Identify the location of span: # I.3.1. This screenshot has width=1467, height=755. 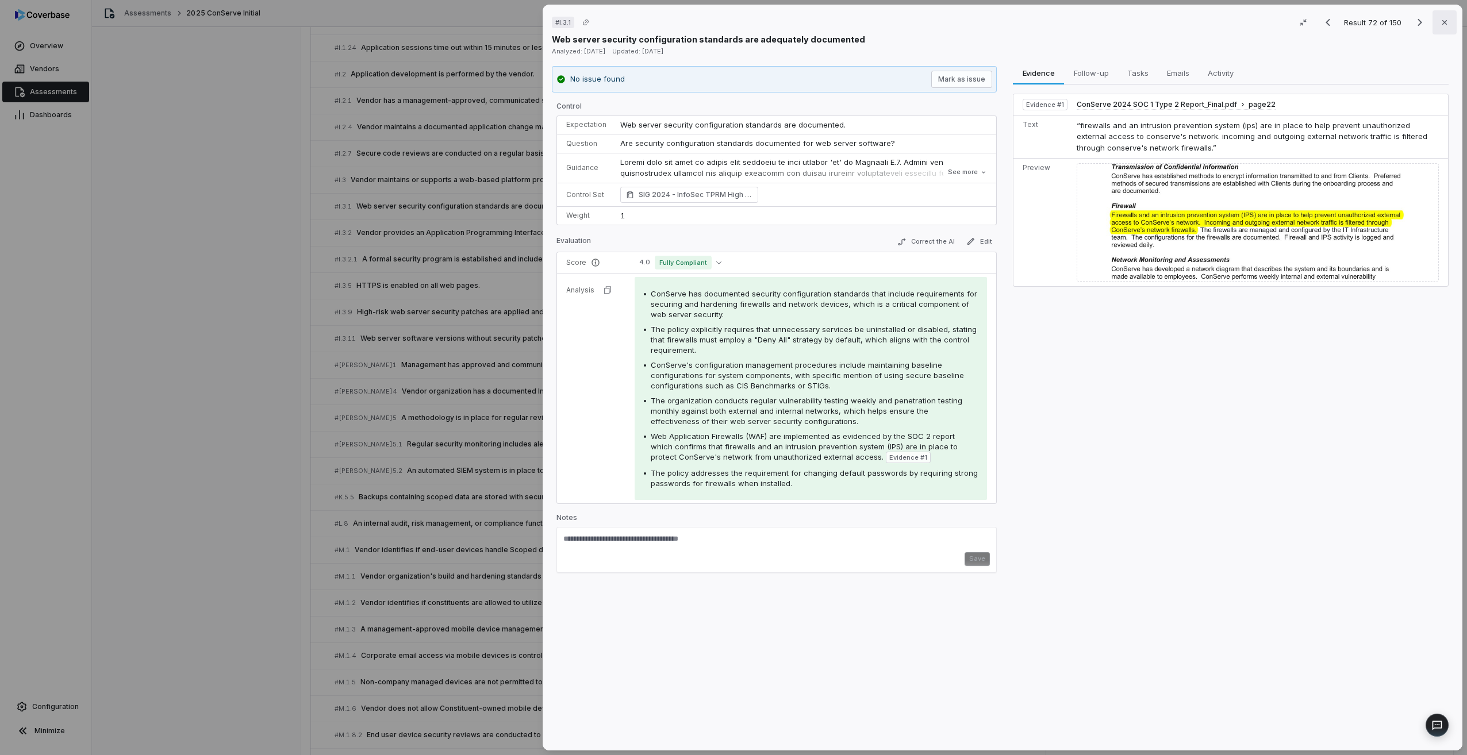
(563, 22).